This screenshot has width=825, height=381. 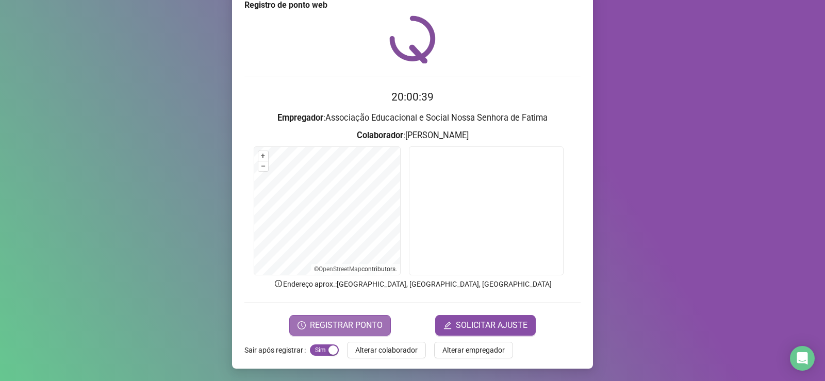 What do you see at coordinates (412, 118) in the screenshot?
I see `h3: : Associação Educacional e Social Nossa Senhora de Fatima` at bounding box center [412, 118].